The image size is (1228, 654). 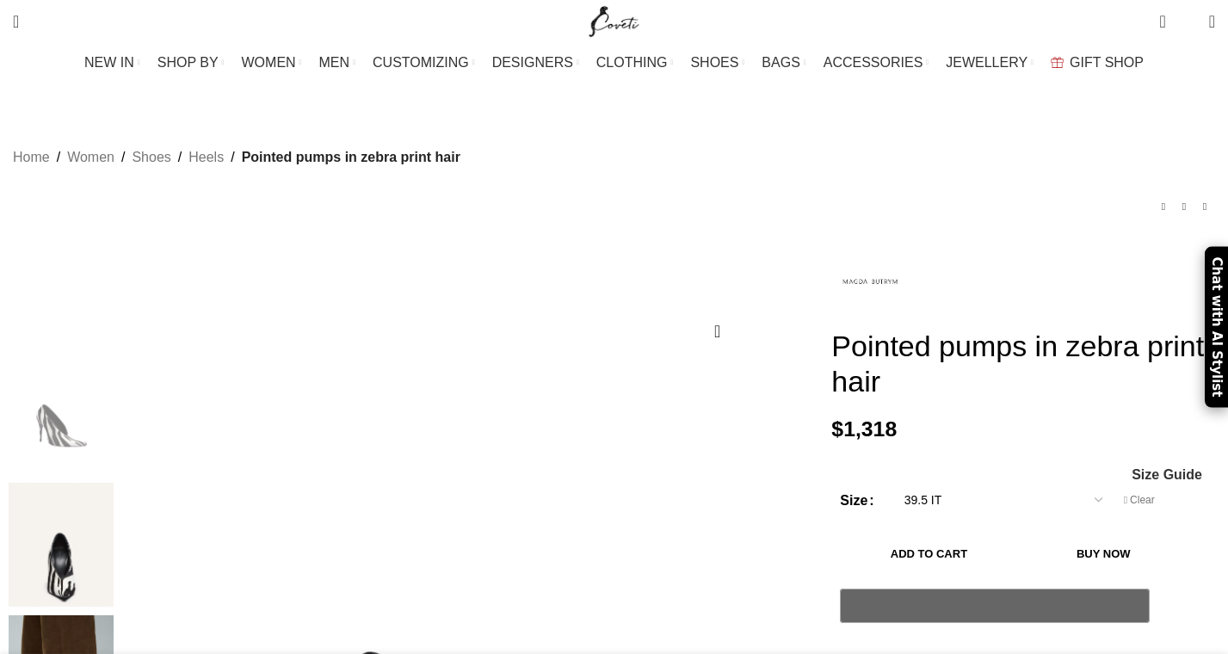 I want to click on a: ACCESSORIES, so click(x=876, y=63).